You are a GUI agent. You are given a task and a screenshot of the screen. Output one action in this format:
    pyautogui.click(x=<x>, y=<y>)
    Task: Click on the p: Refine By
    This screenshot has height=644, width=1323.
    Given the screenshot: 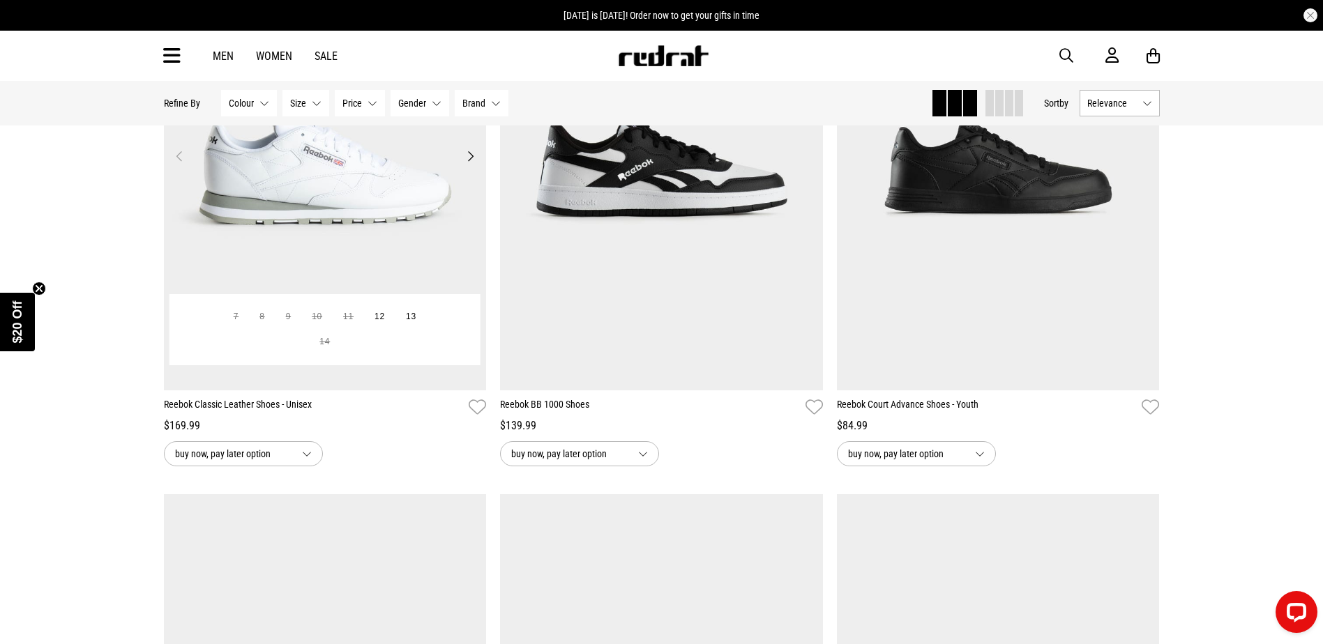 What is the action you would take?
    pyautogui.click(x=182, y=103)
    